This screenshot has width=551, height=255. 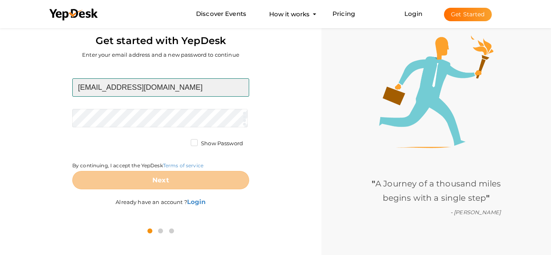 What do you see at coordinates (161, 180) in the screenshot?
I see `button: Next` at bounding box center [161, 180].